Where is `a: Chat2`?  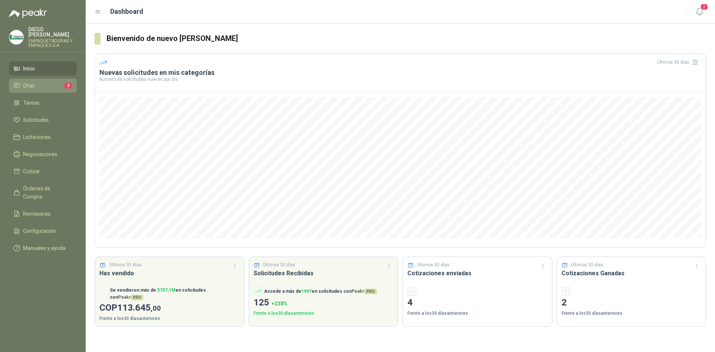 a: Chat2 is located at coordinates (43, 86).